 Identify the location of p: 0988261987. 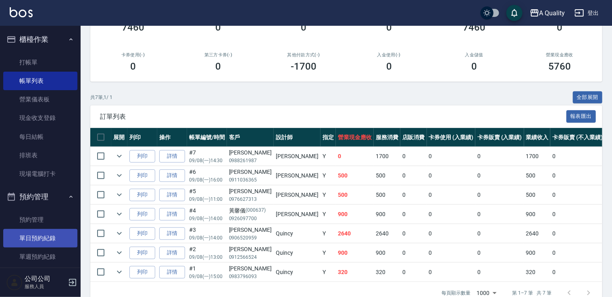
(250, 161).